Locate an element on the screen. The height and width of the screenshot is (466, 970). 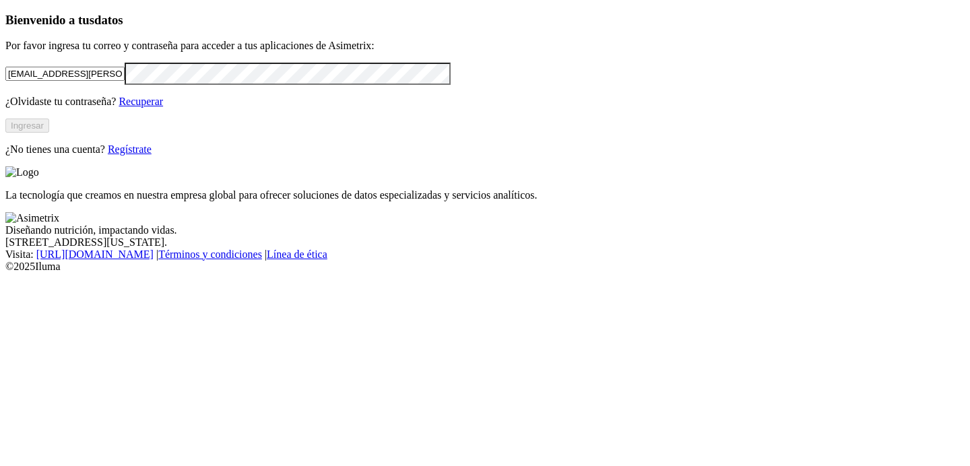
p: ¿Olvidaste tu contraseña? is located at coordinates (485, 102).